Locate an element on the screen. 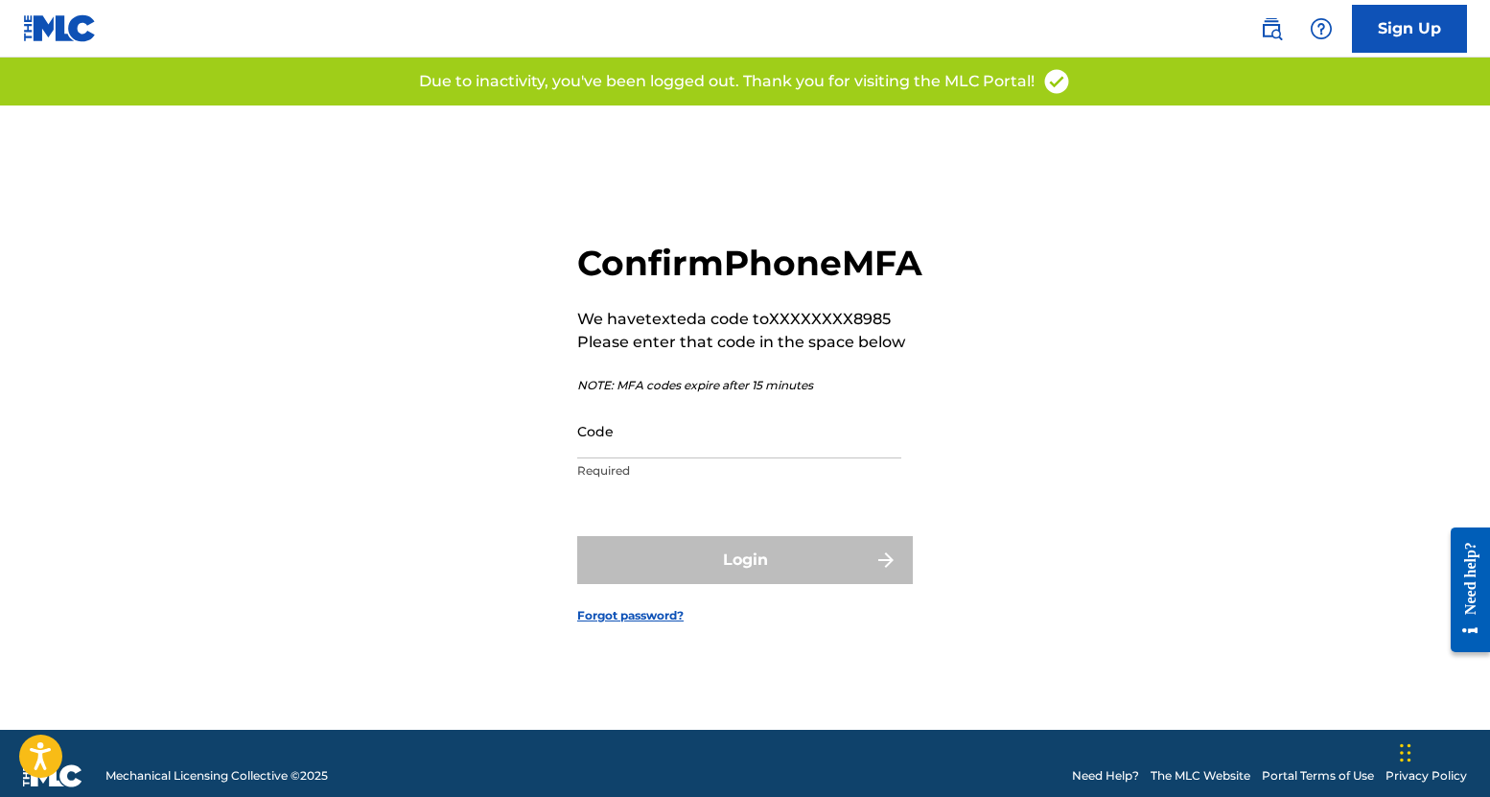 Image resolution: width=1490 pixels, height=797 pixels. img: search is located at coordinates (1272, 29).